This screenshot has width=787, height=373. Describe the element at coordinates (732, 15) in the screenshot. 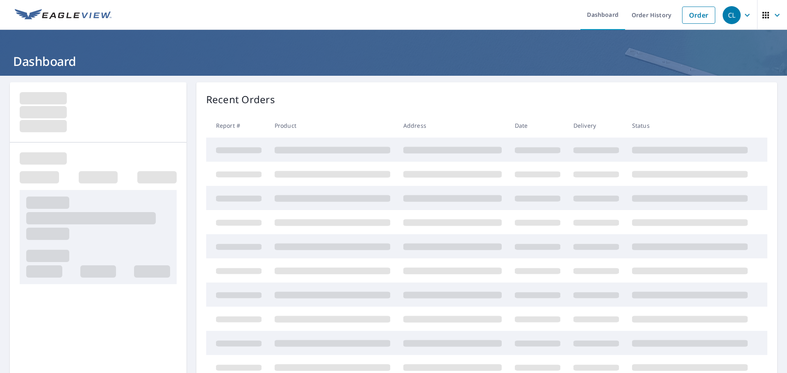

I see `div: CL` at that location.